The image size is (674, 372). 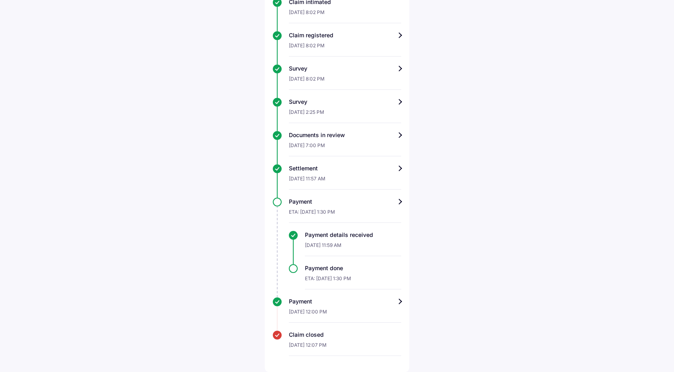 What do you see at coordinates (345, 335) in the screenshot?
I see `div: Claim closed` at bounding box center [345, 335].